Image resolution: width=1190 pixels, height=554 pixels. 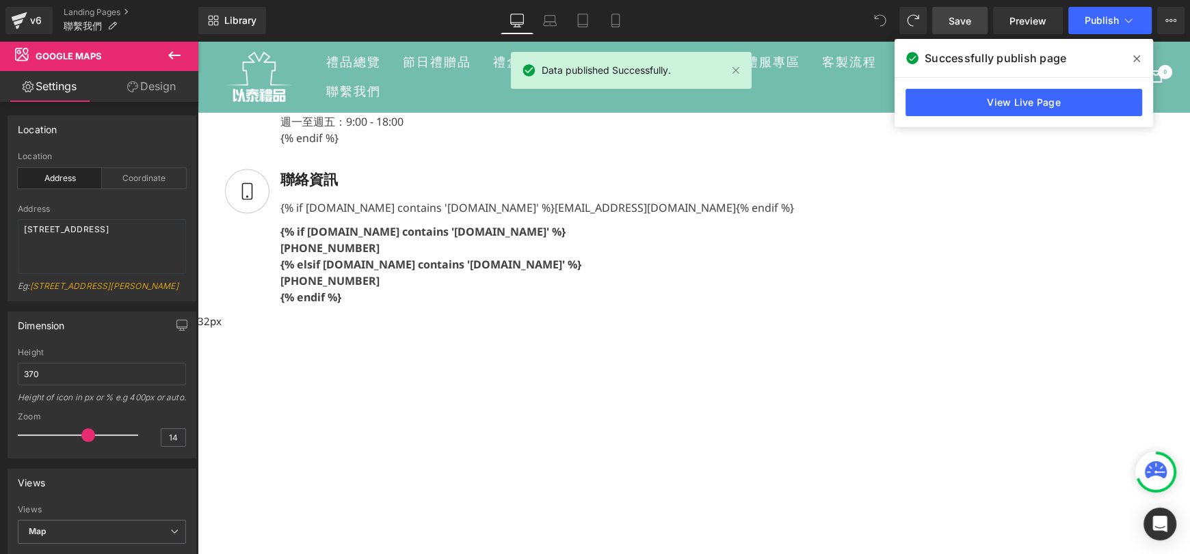 What do you see at coordinates (967, 31) in the screenshot?
I see `cart-count: 0` at bounding box center [967, 31].